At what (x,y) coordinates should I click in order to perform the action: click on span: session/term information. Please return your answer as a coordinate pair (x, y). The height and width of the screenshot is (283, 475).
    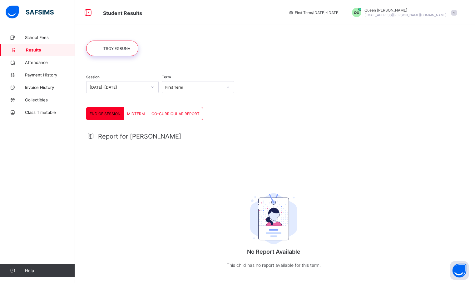
    Looking at the image, I should click on (314, 12).